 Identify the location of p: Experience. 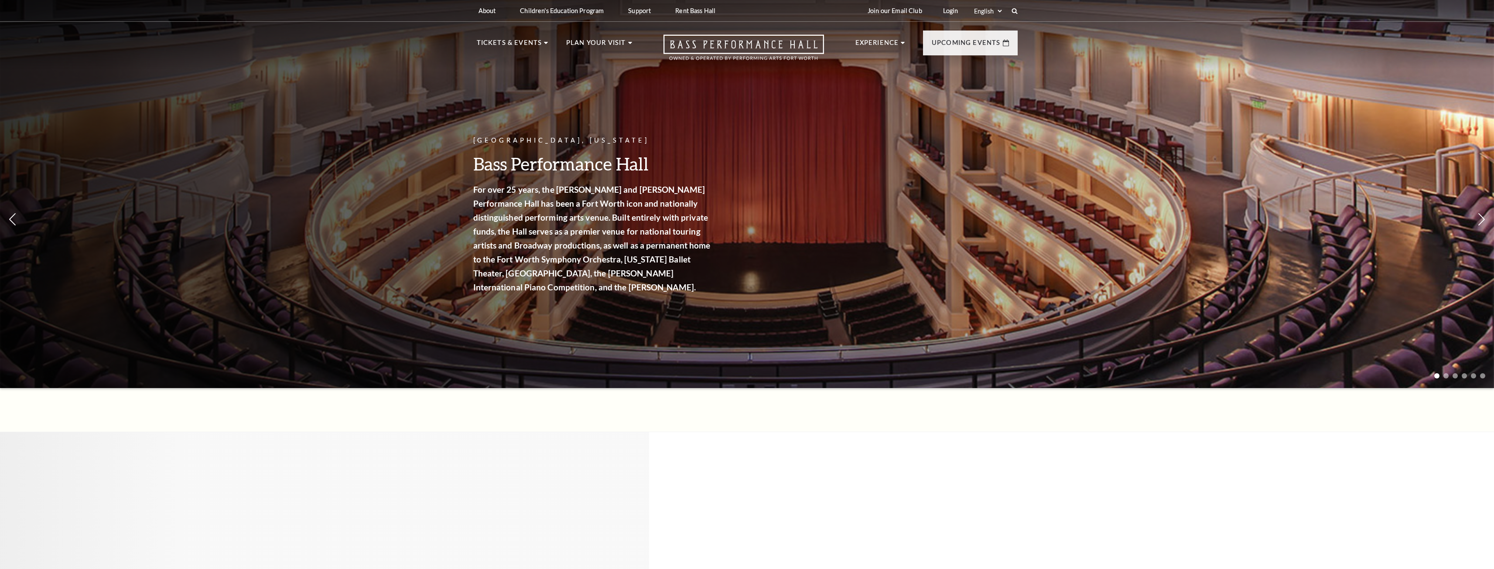
(877, 45).